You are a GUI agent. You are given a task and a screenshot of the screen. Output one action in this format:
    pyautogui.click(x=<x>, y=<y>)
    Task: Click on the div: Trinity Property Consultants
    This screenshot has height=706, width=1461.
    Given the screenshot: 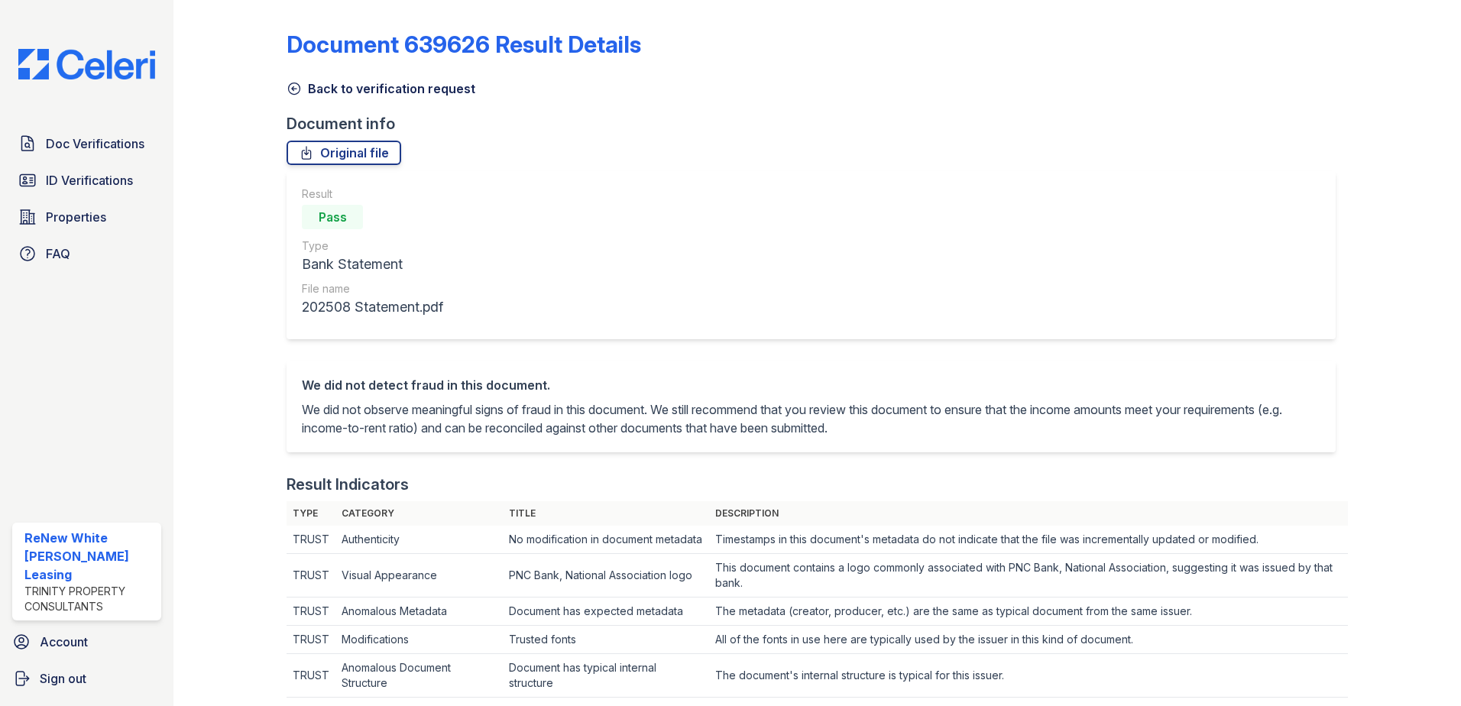 What is the action you would take?
    pyautogui.click(x=89, y=599)
    